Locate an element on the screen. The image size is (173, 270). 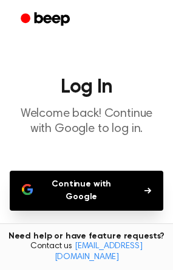
span: Contact us is located at coordinates (86, 252).